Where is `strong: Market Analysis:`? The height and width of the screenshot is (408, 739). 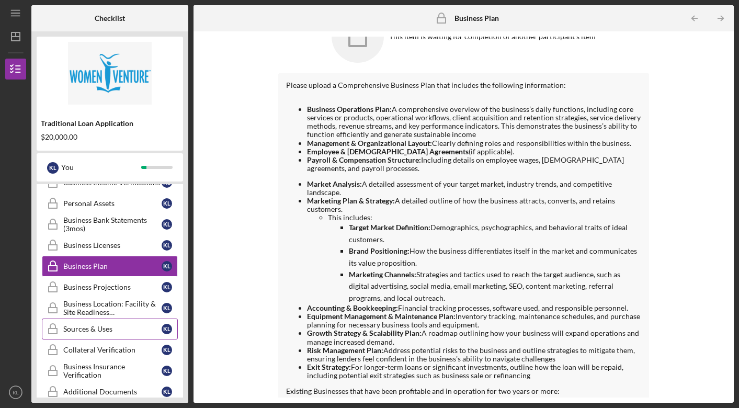 strong: Market Analysis: is located at coordinates (334, 184).